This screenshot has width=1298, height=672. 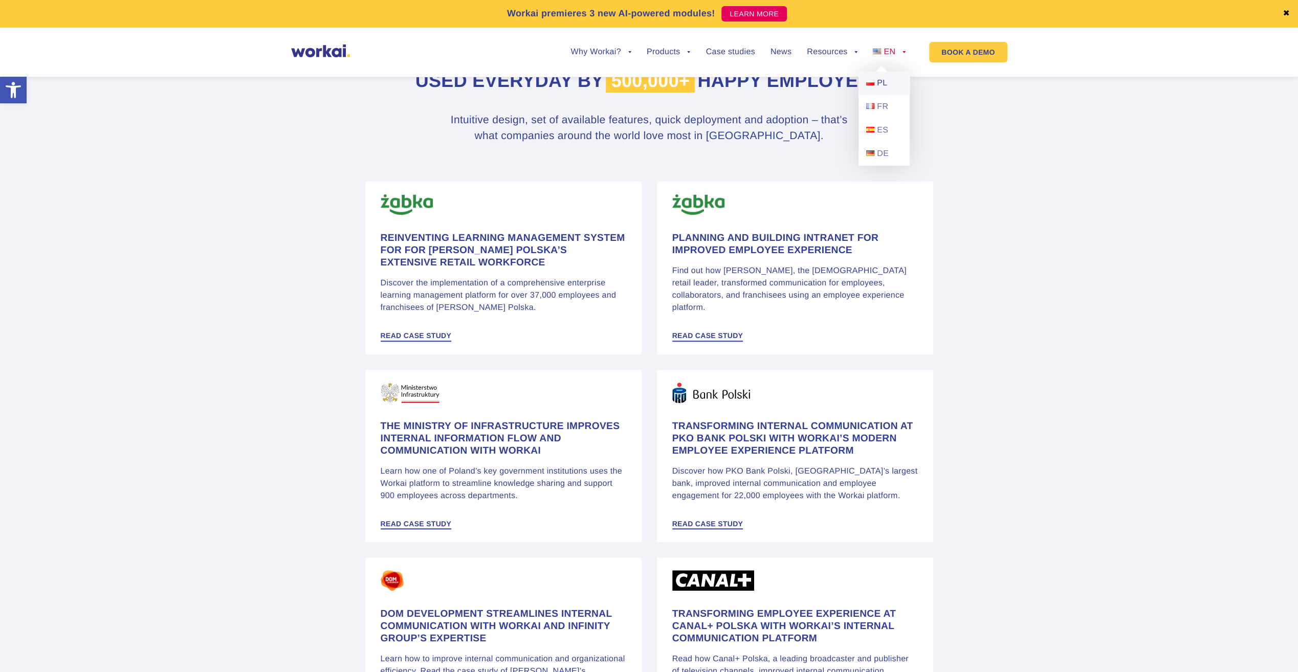 I want to click on a: Transforming internal communication at PKO Bank Polski with Workai’s modern employee experience p..., so click(x=795, y=456).